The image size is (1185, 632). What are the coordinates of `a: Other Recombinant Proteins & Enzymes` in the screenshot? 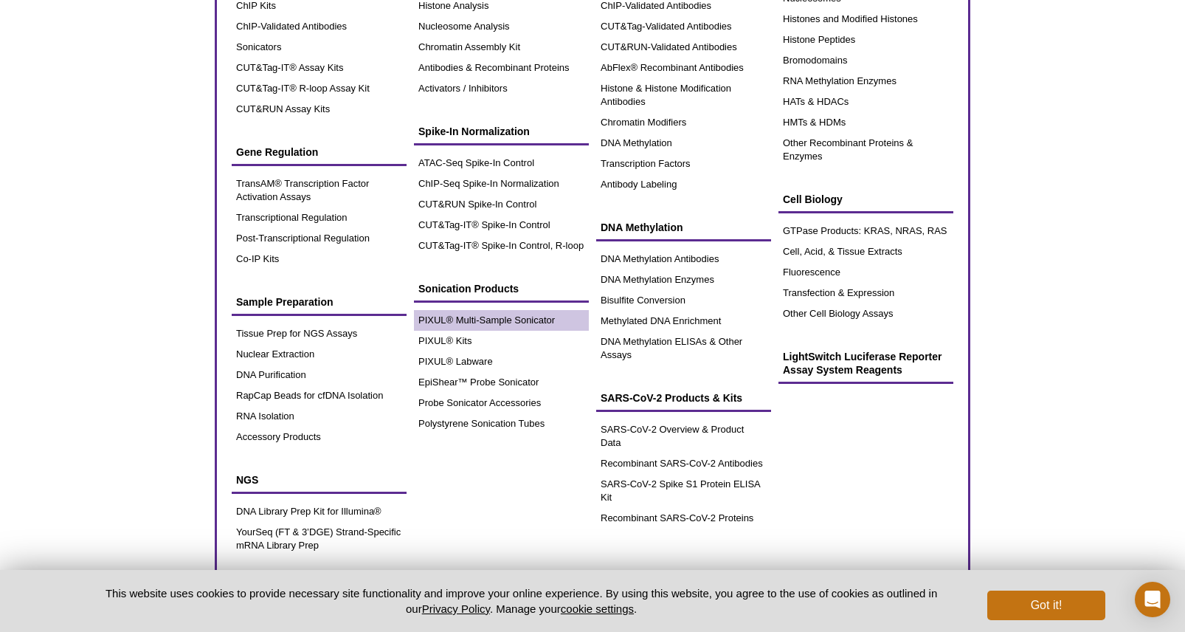 It's located at (865, 150).